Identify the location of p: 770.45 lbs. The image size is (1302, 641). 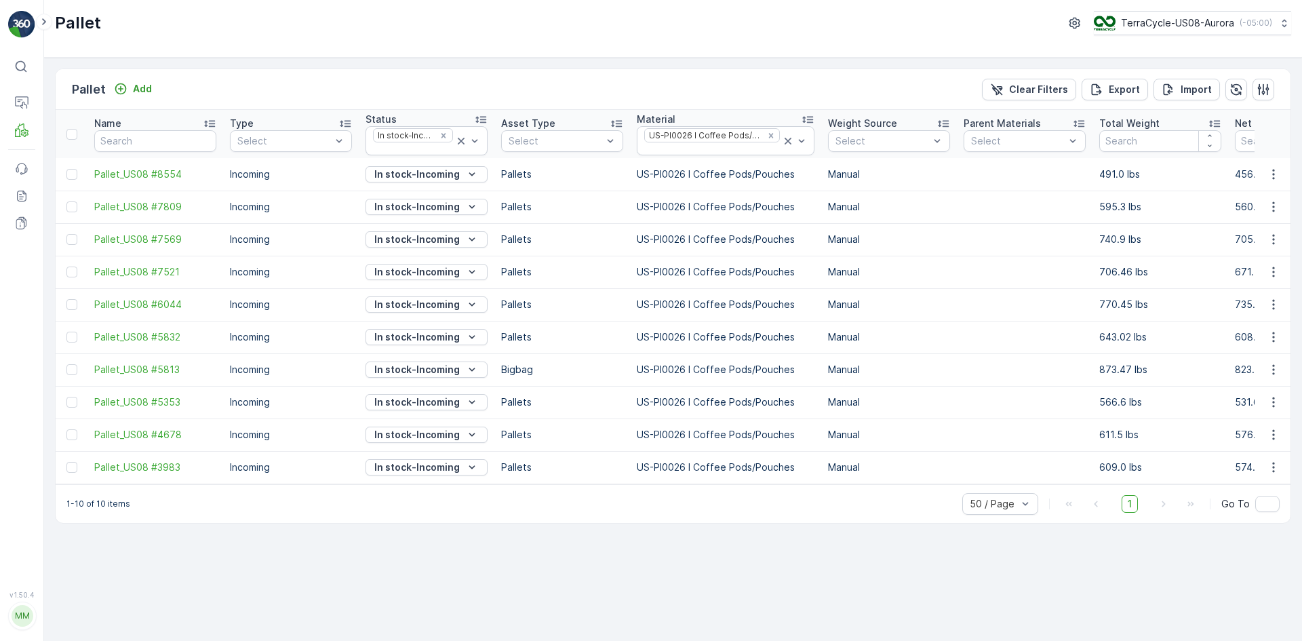
(1160, 304).